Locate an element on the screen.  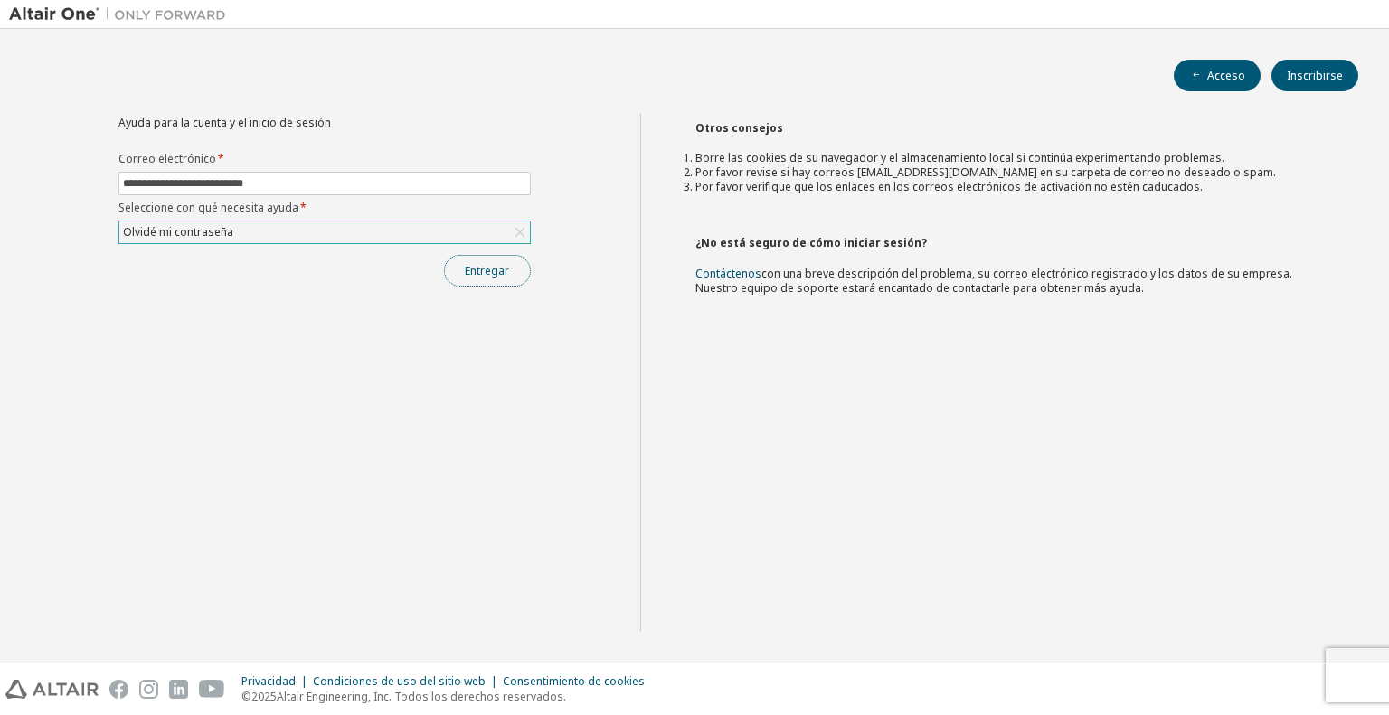
font: Ayuda para la cuenta y el inicio de sesión is located at coordinates (224, 122).